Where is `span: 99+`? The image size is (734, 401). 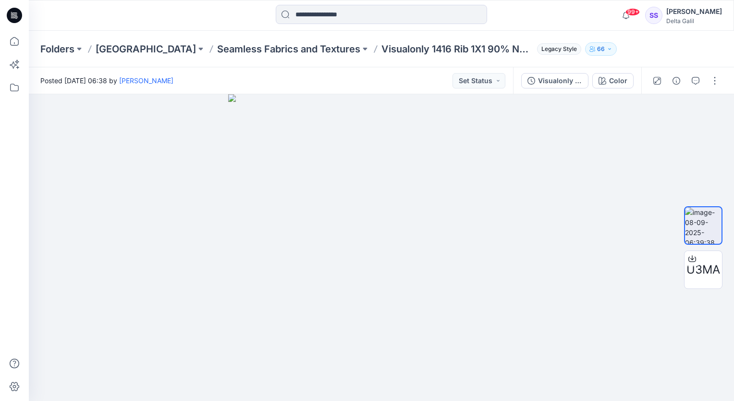
span: 99+ is located at coordinates (633, 12).